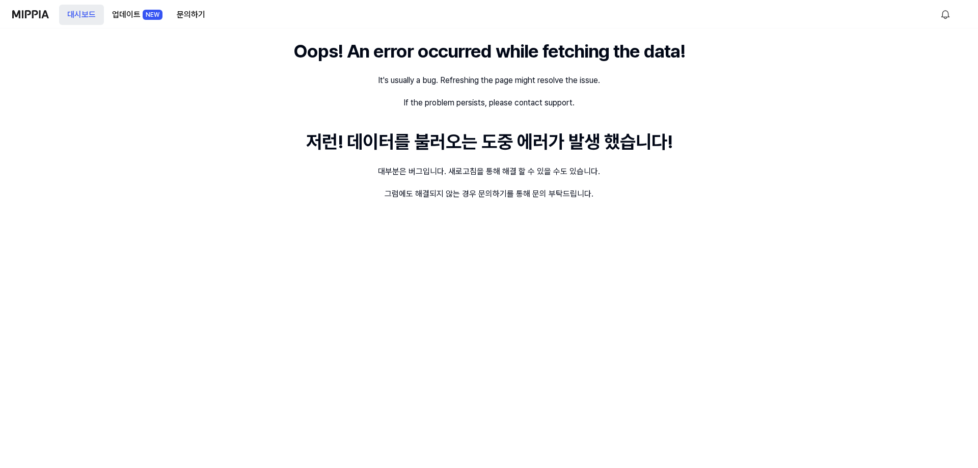 The image size is (978, 468). I want to click on button: 대시보드, so click(81, 15).